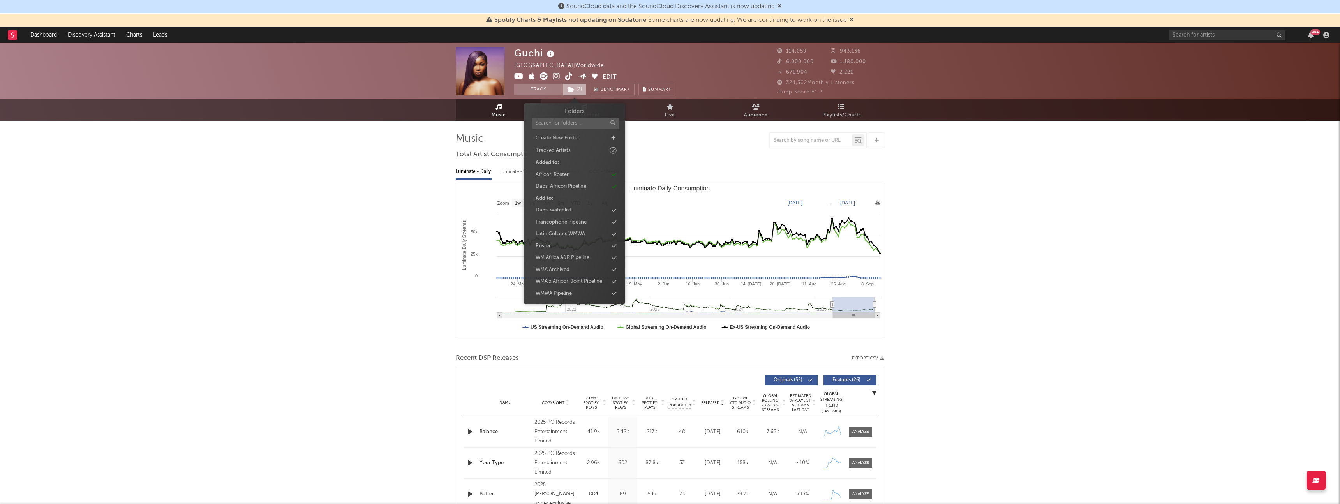  What do you see at coordinates (474, 172) in the screenshot?
I see `div: Luminate - Daily` at bounding box center [474, 172].